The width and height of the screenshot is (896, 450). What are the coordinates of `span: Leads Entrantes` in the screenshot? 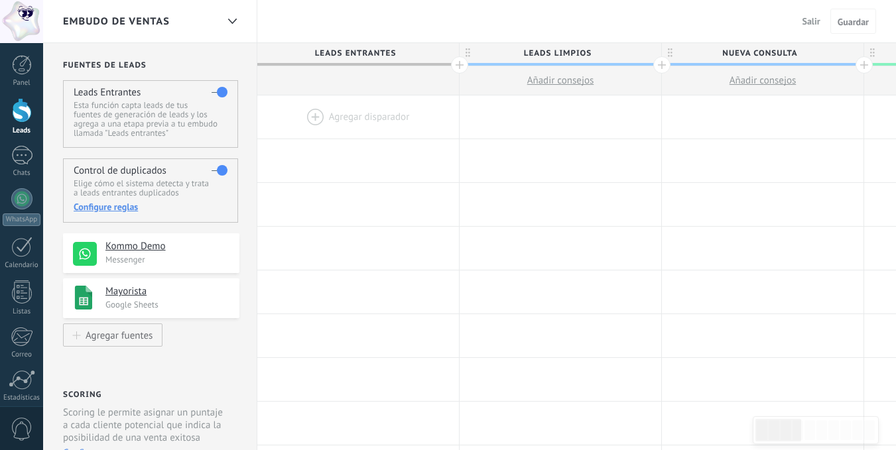 It's located at (355, 53).